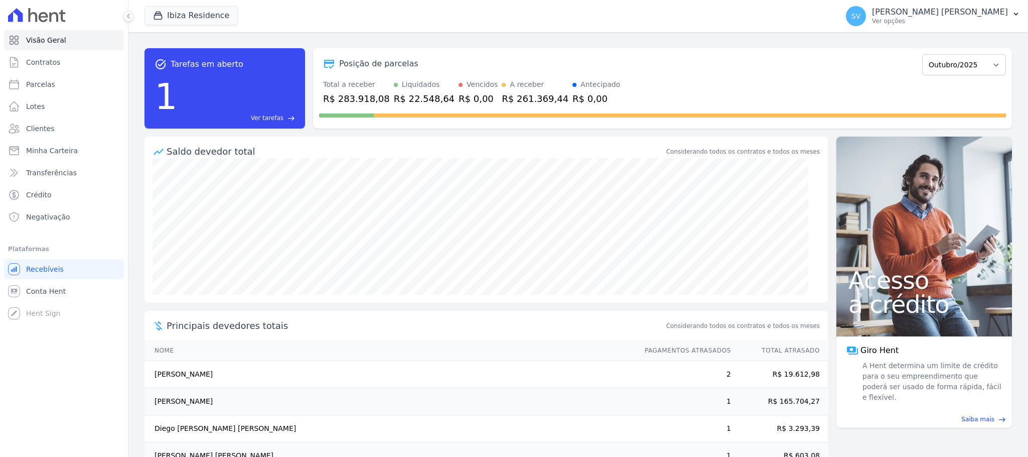 Image resolution: width=1028 pixels, height=457 pixels. Describe the element at coordinates (932, 381) in the screenshot. I see `span: A Hent determina um limite de crédito para o seu empreendimento que poderá ser usado de forma ráp...` at that location.